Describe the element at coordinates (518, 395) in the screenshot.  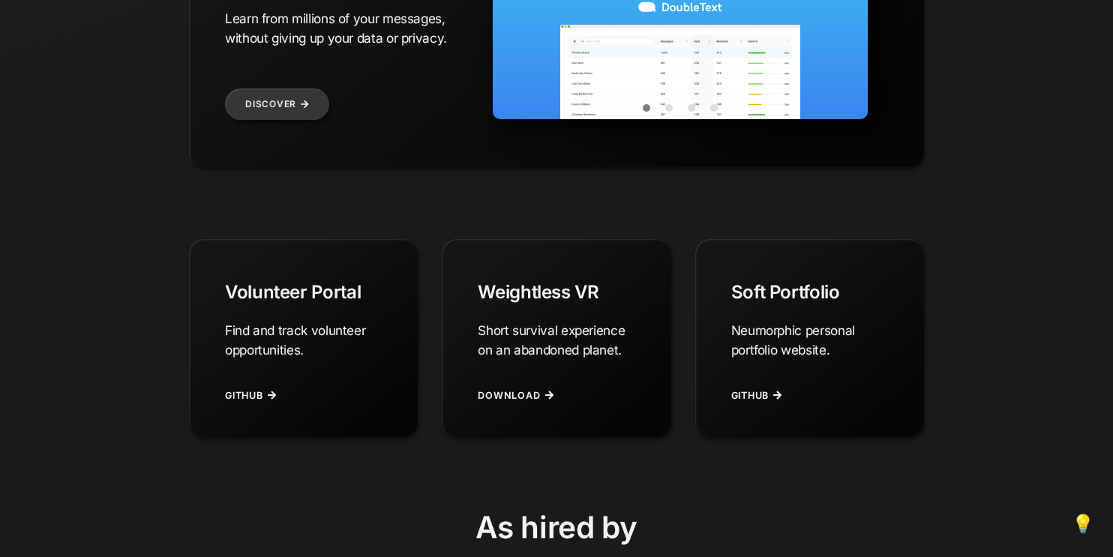
I see `a: Download` at that location.